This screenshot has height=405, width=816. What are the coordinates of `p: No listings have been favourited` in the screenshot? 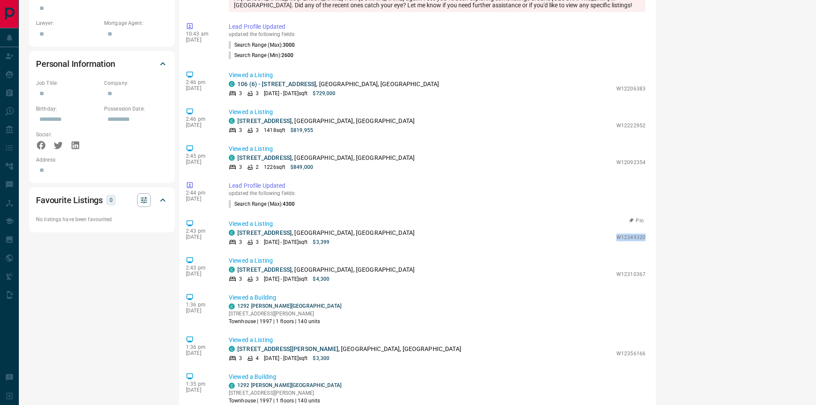 It's located at (102, 219).